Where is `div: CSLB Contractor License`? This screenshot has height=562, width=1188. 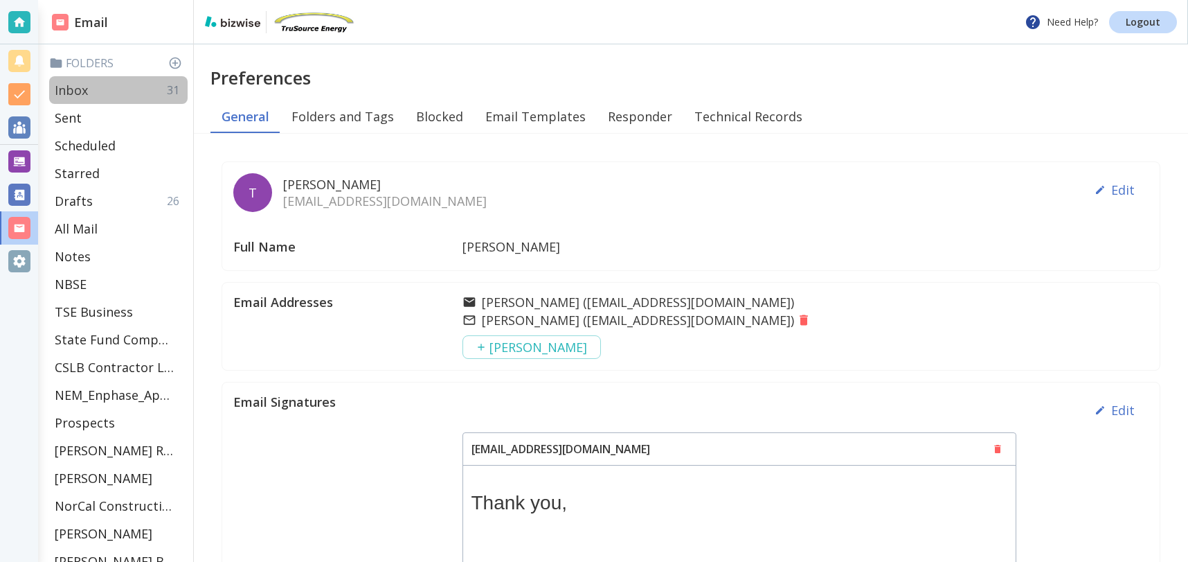 div: CSLB Contractor License is located at coordinates (118, 367).